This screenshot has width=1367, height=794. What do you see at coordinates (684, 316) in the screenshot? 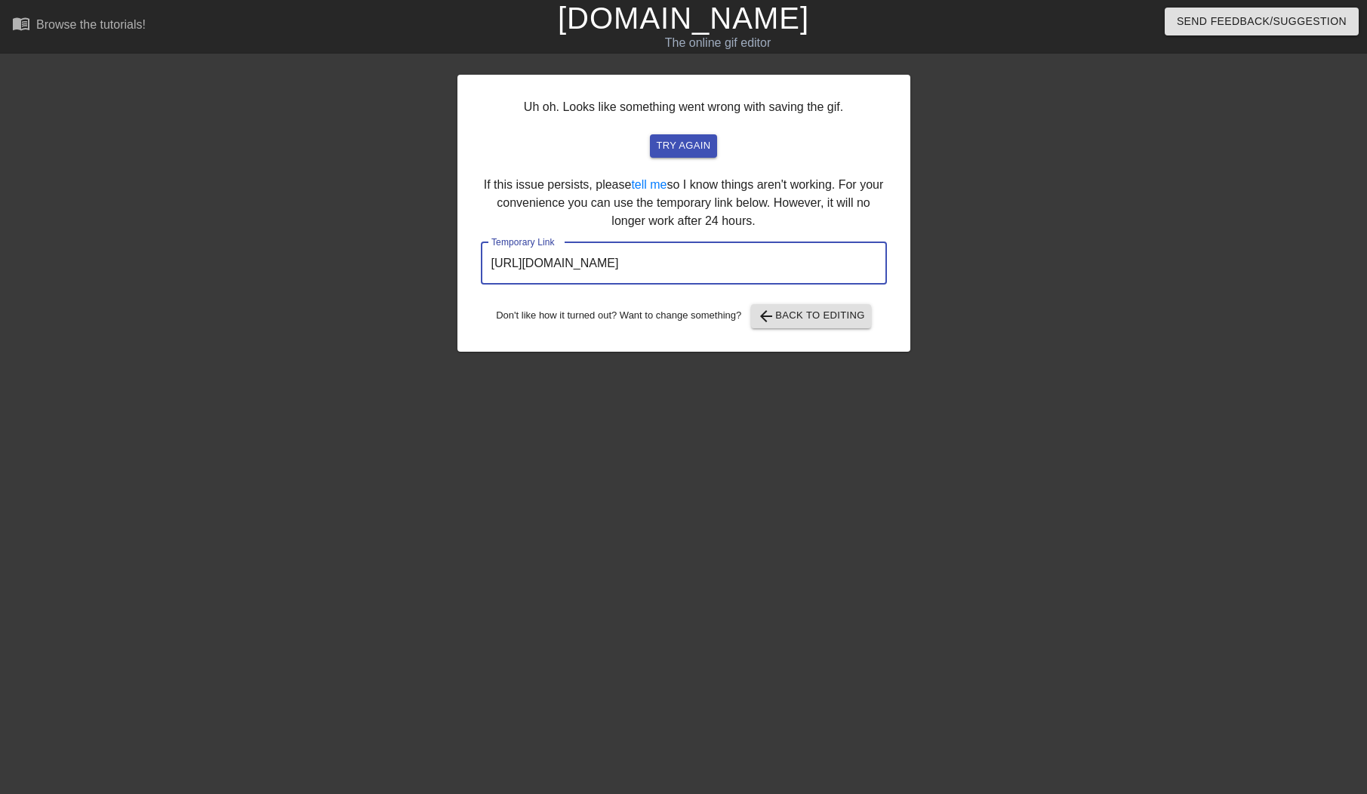
I see `div: Don't like how it turned out? Want to change something?` at bounding box center [684, 316].